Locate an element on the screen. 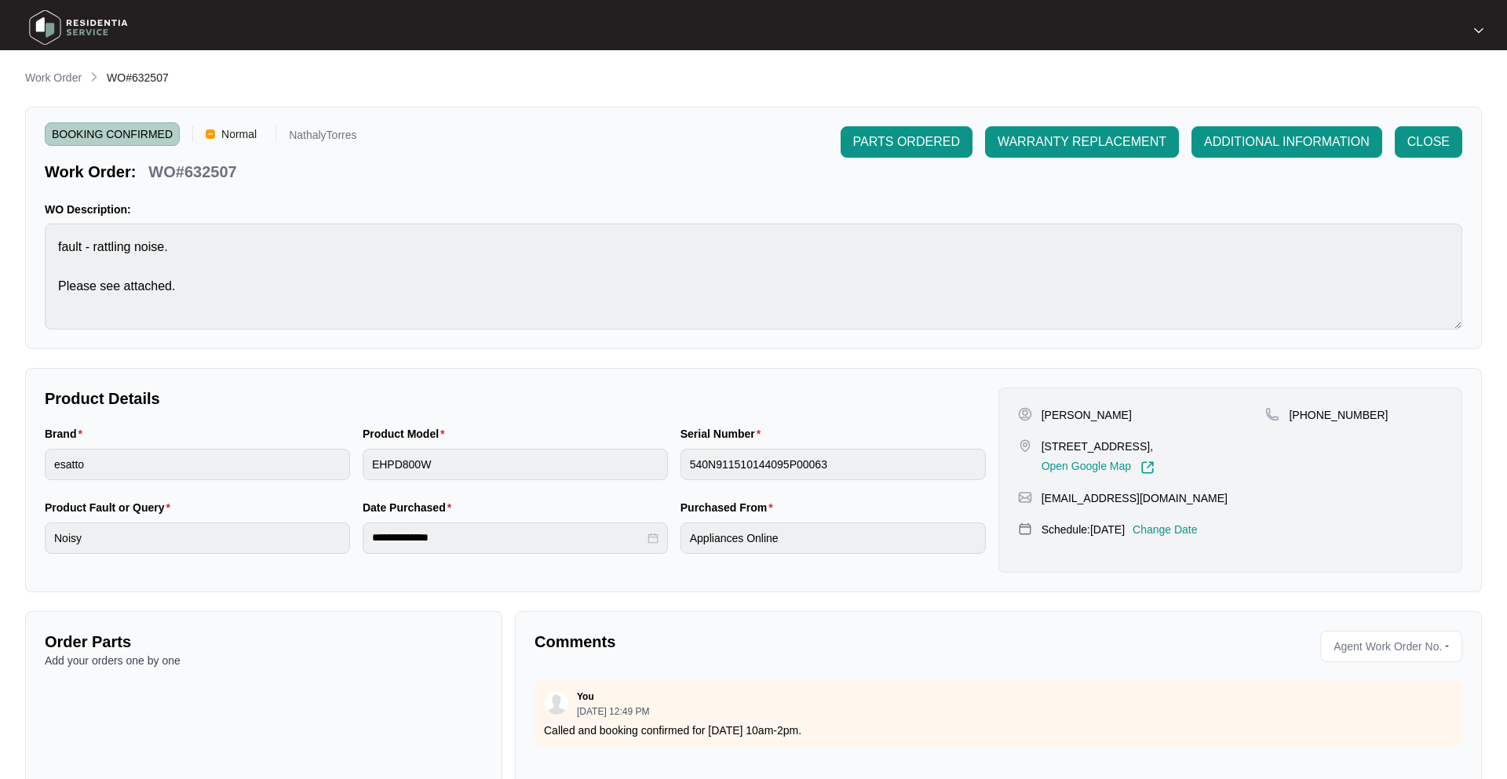 This screenshot has width=1507, height=779. button: ADDITIONAL INFORMATION is located at coordinates (1286, 142).